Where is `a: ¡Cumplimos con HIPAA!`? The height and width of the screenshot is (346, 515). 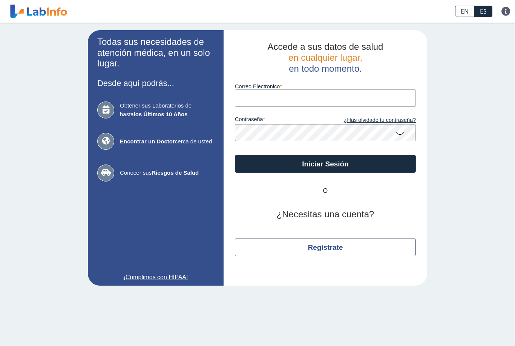 a: ¡Cumplimos con HIPAA! is located at coordinates (156, 277).